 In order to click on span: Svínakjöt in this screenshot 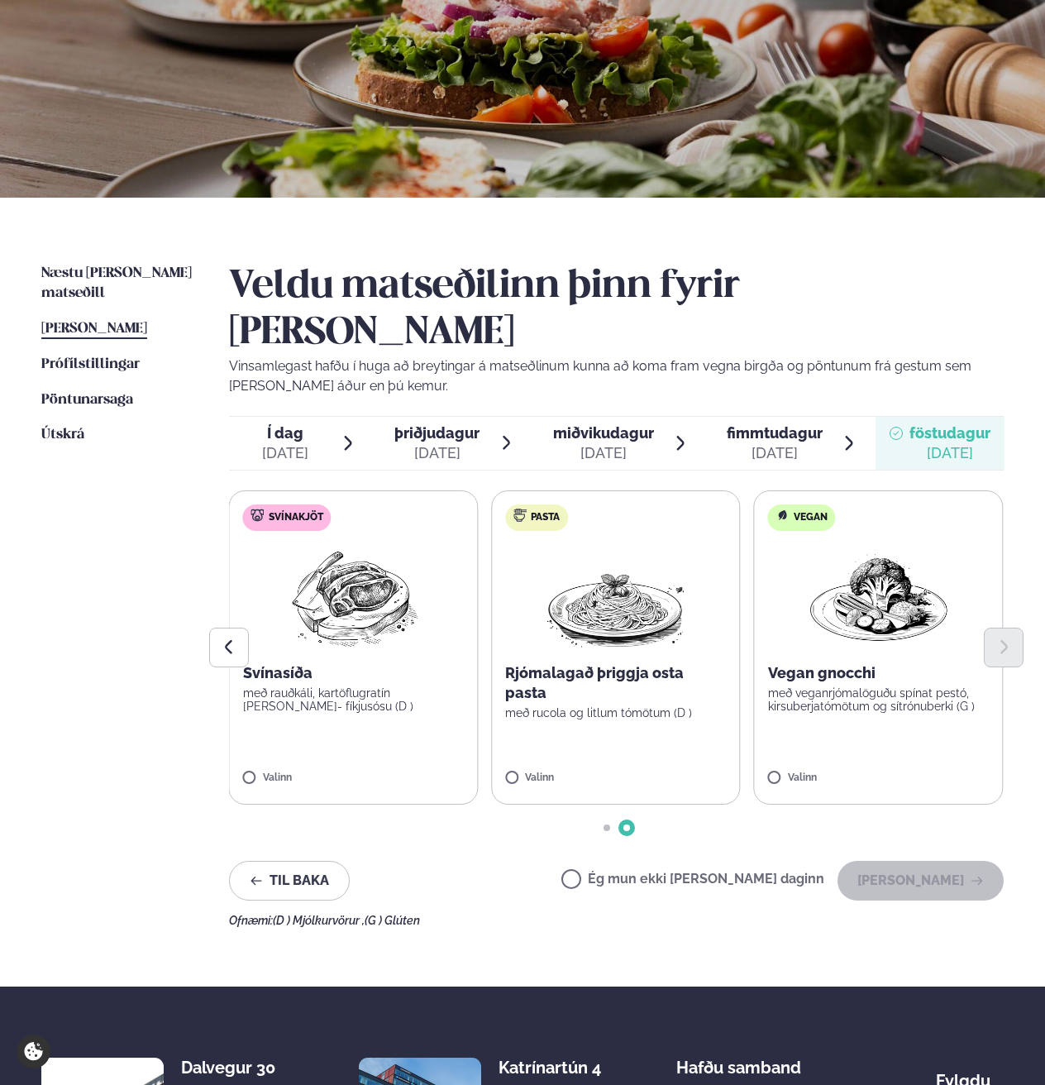, I will do `click(296, 517)`.